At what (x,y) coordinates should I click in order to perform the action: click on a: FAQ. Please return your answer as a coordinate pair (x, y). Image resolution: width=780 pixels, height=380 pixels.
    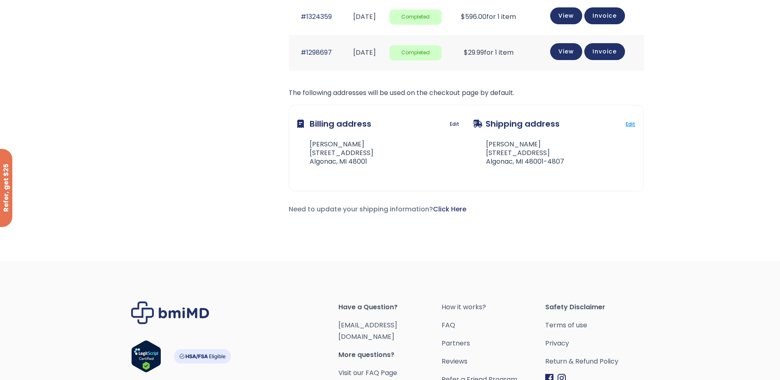
    Looking at the image, I should click on (493, 325).